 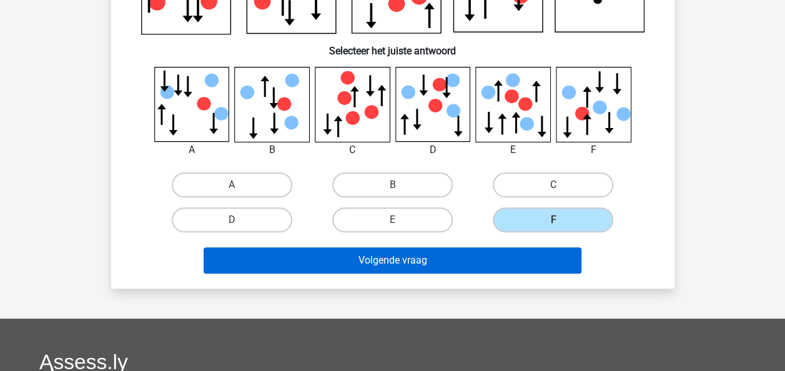 What do you see at coordinates (433, 150) in the screenshot?
I see `div: D` at bounding box center [433, 150].